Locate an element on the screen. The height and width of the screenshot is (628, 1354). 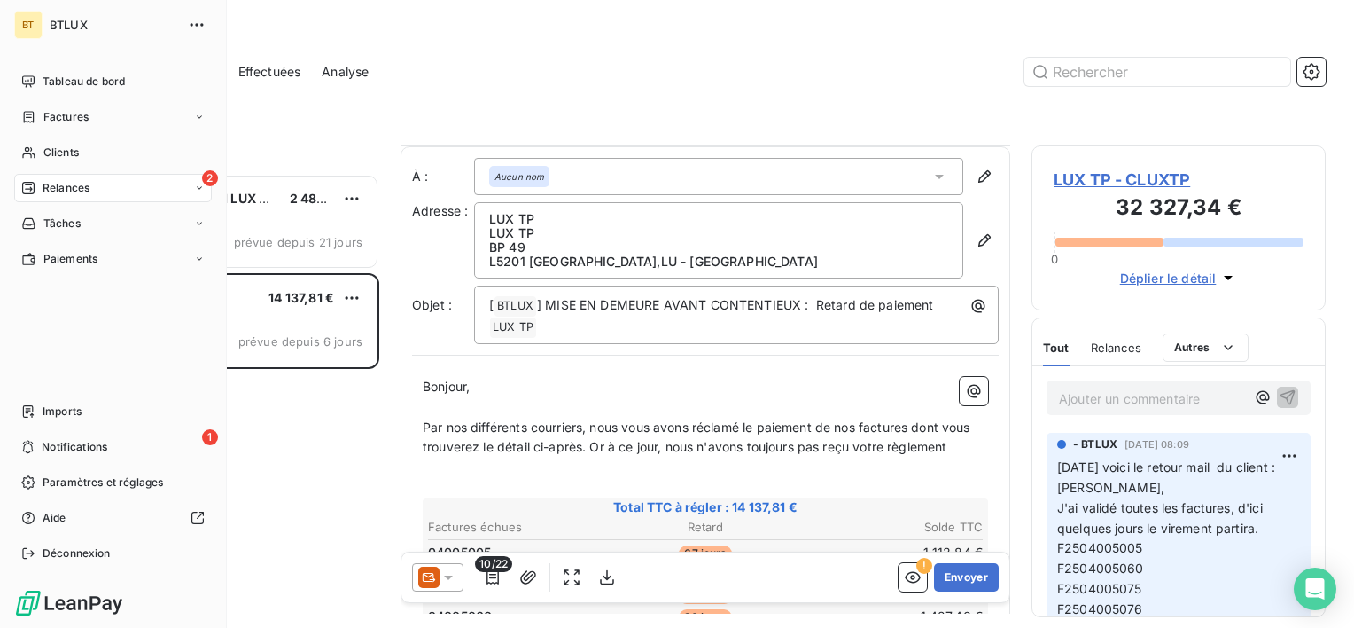
span: Paiements is located at coordinates (70, 259).